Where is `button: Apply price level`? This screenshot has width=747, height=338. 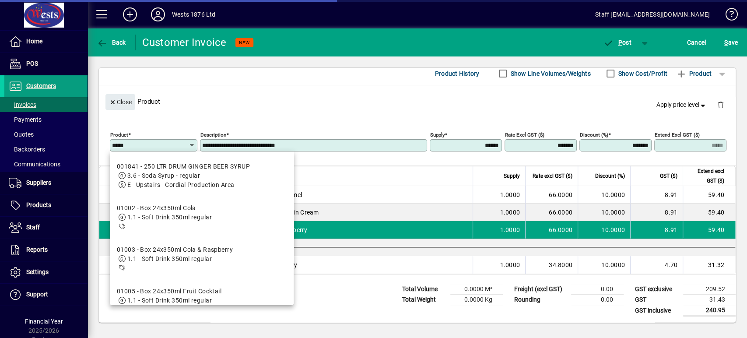 button: Apply price level is located at coordinates (682, 105).